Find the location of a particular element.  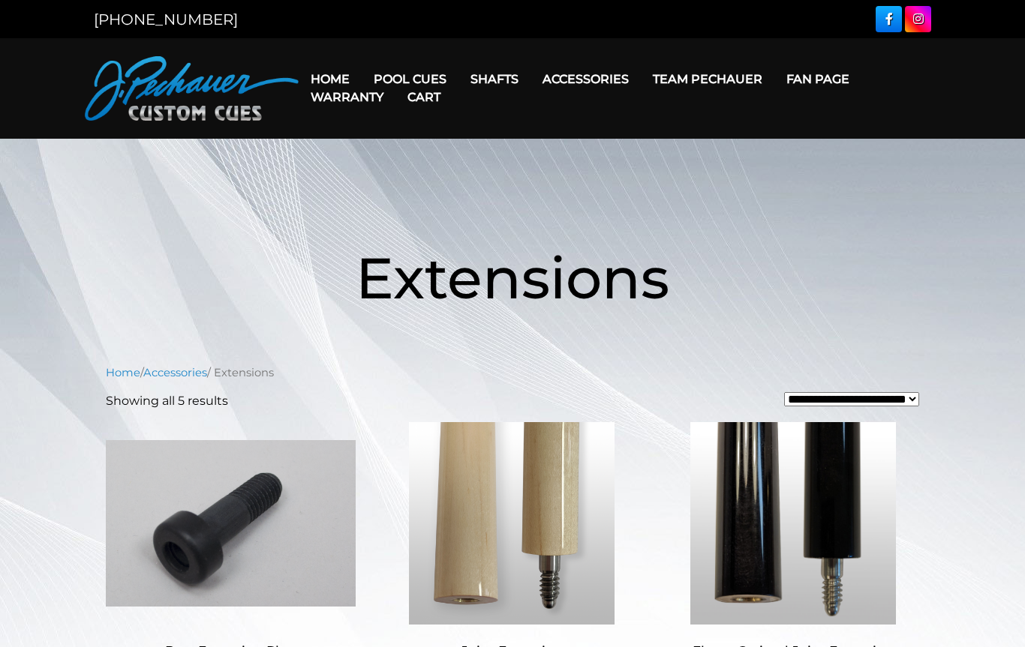

img: Butt Extension Plug is located at coordinates (230, 524).